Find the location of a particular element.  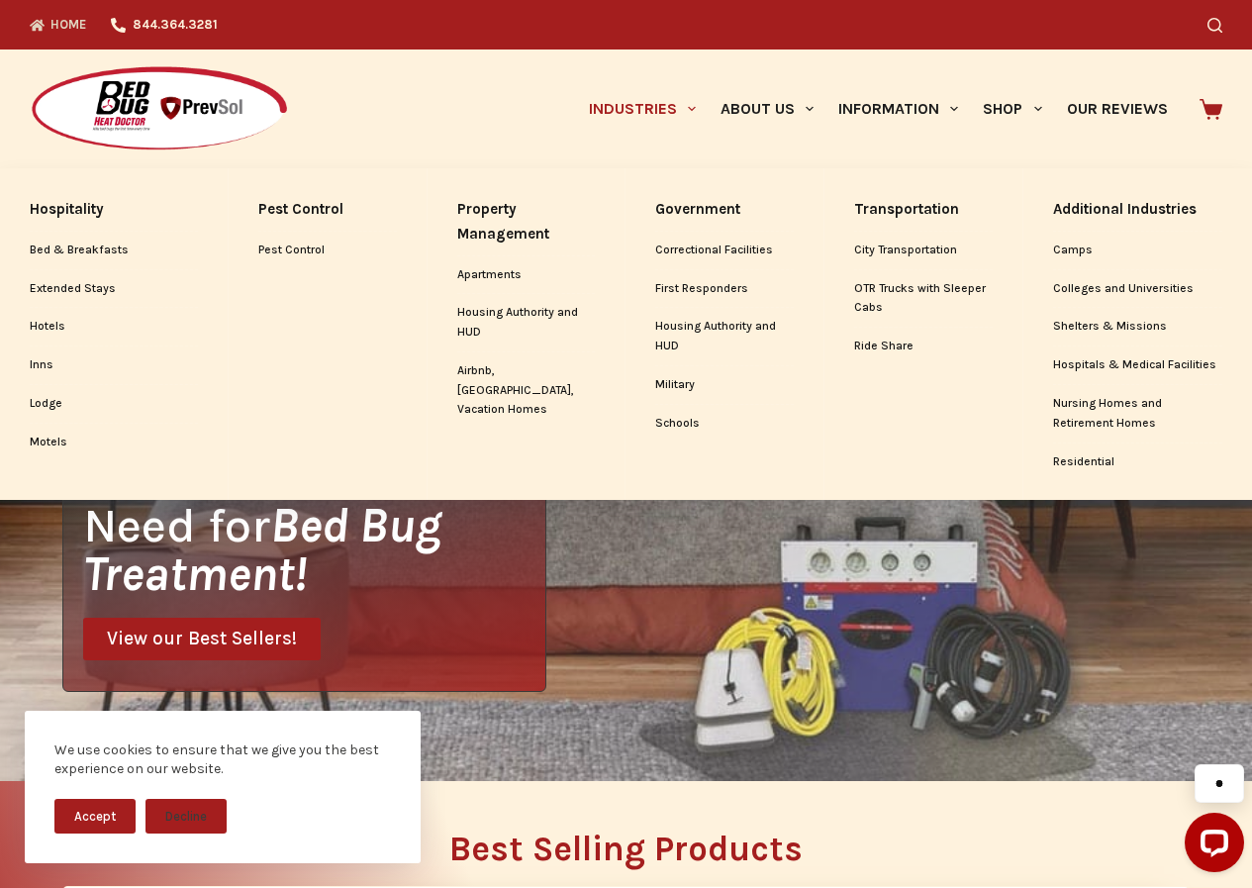

a: Military is located at coordinates (725, 385).